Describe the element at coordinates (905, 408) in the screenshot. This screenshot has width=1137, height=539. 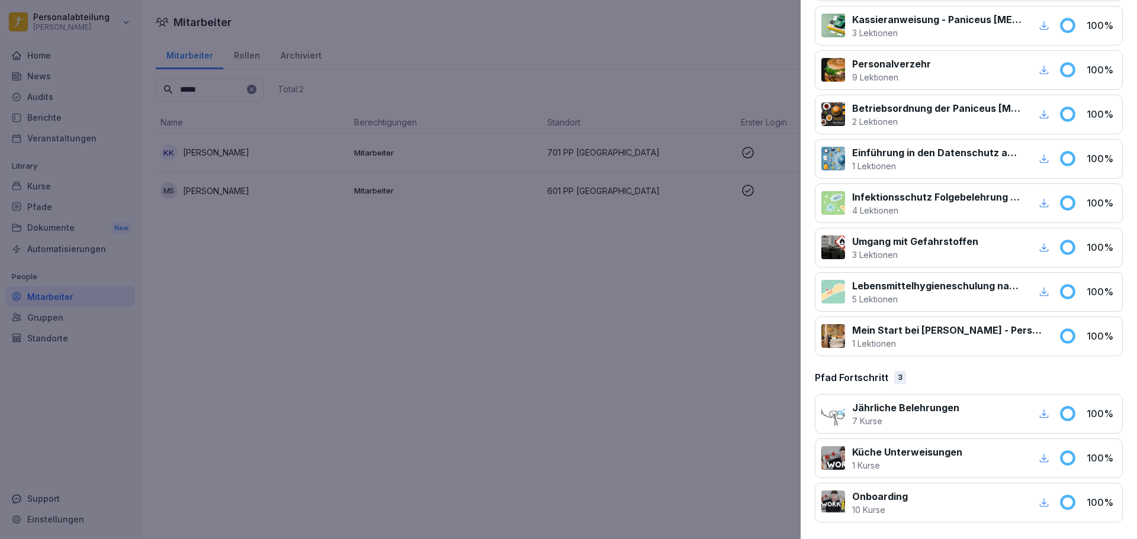
I see `p: Jährliche Belehrungen` at that location.